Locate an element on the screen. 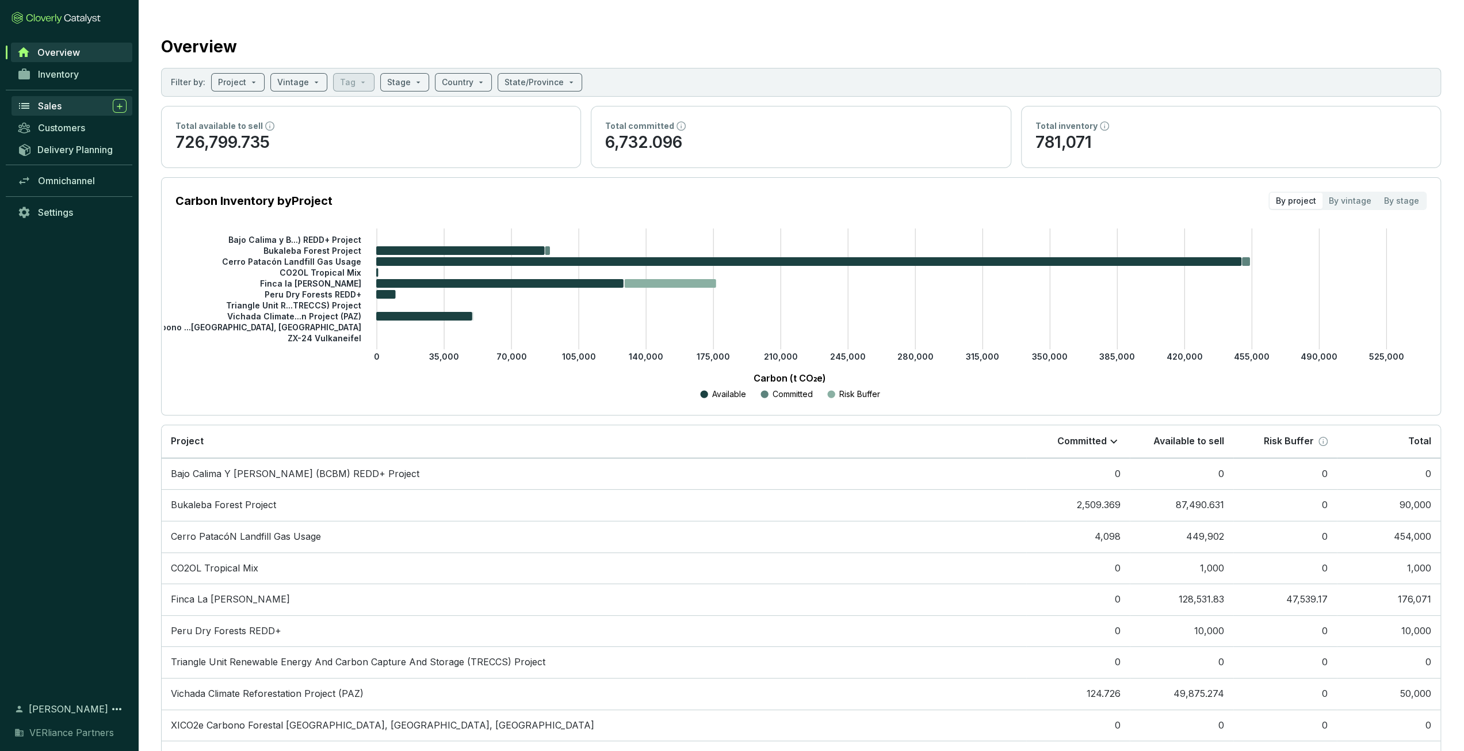 Image resolution: width=1464 pixels, height=751 pixels. td: 124.726 is located at coordinates (1078, 693).